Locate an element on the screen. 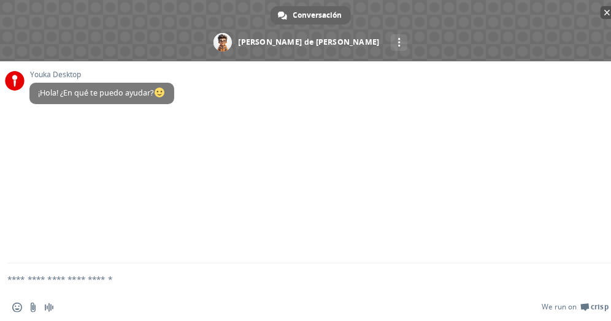 Image resolution: width=611 pixels, height=321 pixels. span: We run on is located at coordinates (559, 307).